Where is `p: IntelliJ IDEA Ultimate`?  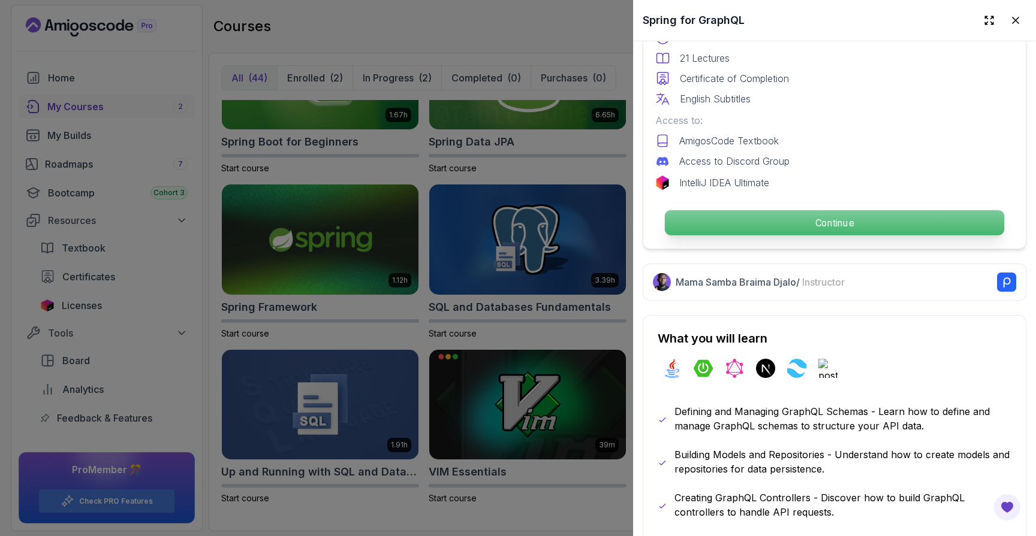 p: IntelliJ IDEA Ultimate is located at coordinates (724, 183).